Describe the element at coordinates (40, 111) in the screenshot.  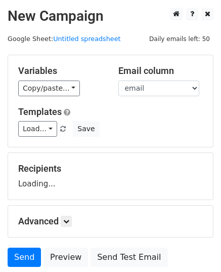
I see `a: Templates` at that location.